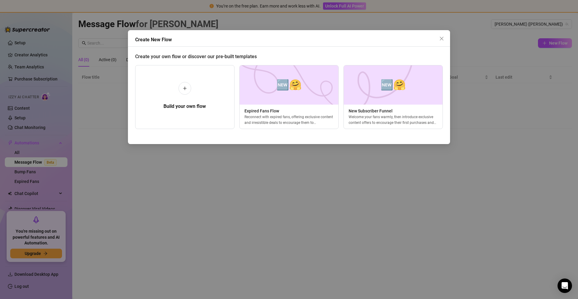 This screenshot has height=299, width=578. I want to click on div: Open Intercom Messenger, so click(565, 286).